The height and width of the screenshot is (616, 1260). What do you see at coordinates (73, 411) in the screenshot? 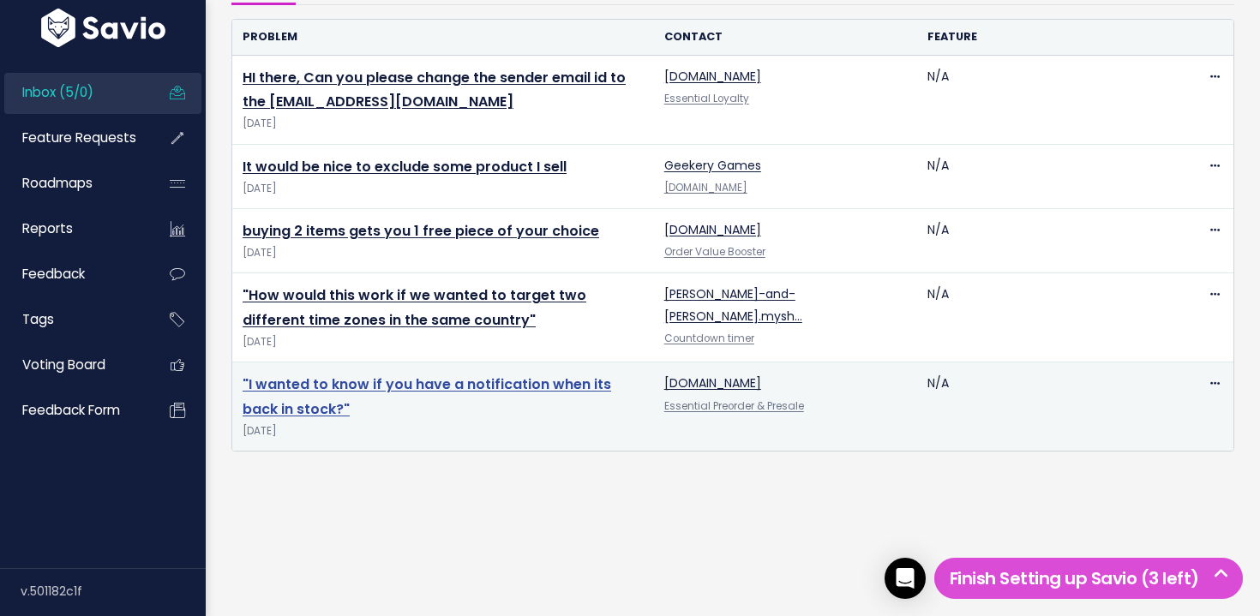
I see `a: Feedback form` at bounding box center [73, 411].